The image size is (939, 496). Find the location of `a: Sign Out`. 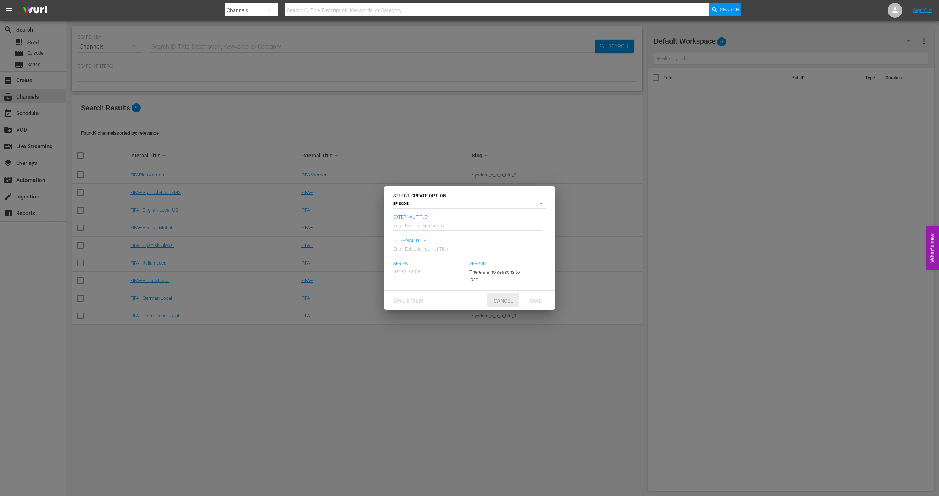

a: Sign Out is located at coordinates (922, 10).